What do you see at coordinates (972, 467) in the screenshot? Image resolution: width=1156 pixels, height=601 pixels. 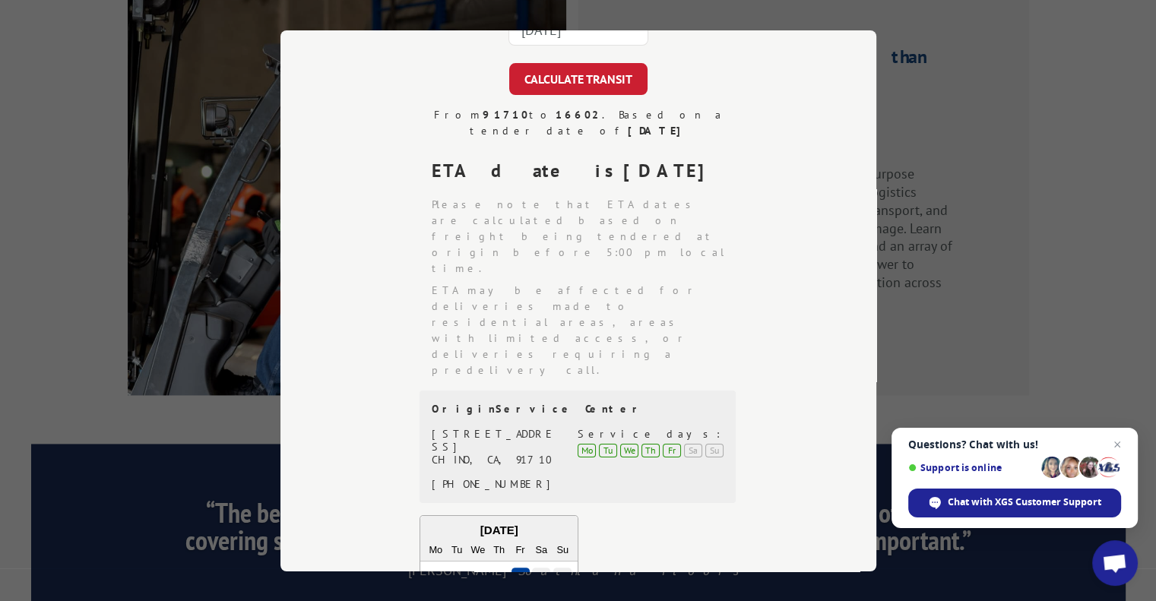 I see `span: Support is online` at bounding box center [972, 467].